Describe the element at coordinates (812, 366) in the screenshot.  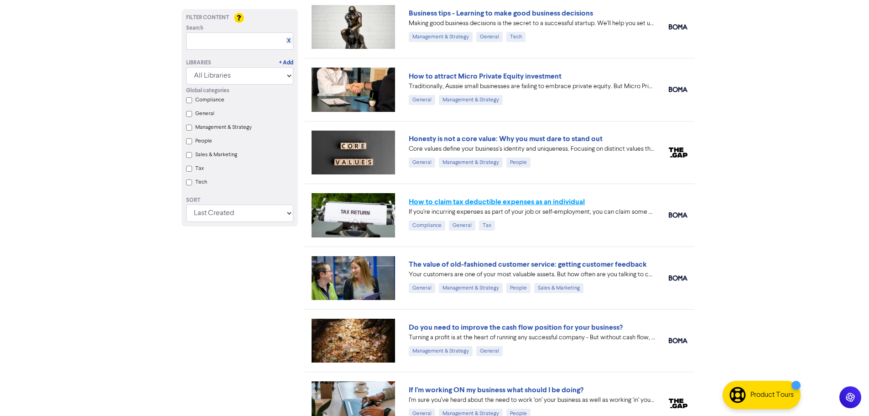
I see `div: Chat Widget` at that location.